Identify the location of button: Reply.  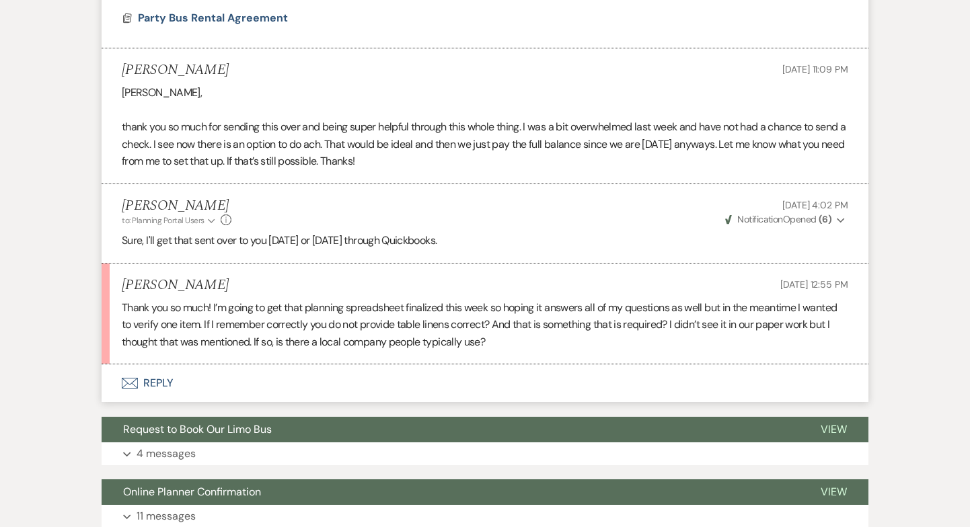
(485, 383).